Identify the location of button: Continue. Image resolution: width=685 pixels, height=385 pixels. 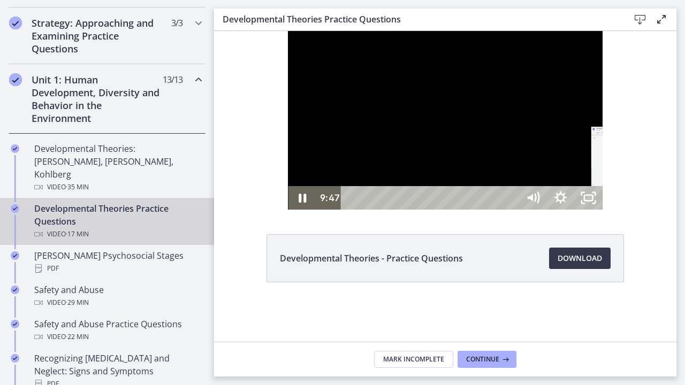
(487, 359).